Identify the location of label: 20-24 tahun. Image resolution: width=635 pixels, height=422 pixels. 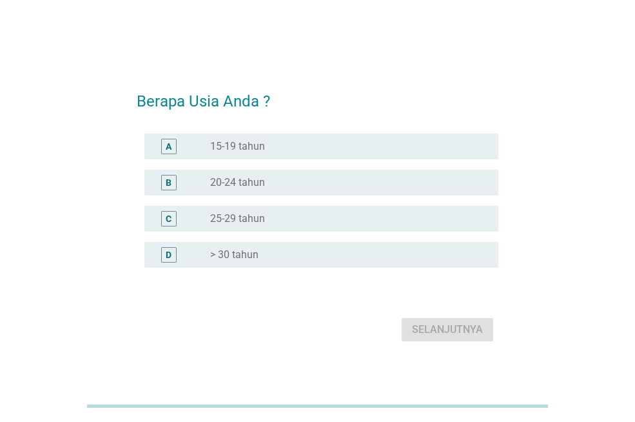
(237, 182).